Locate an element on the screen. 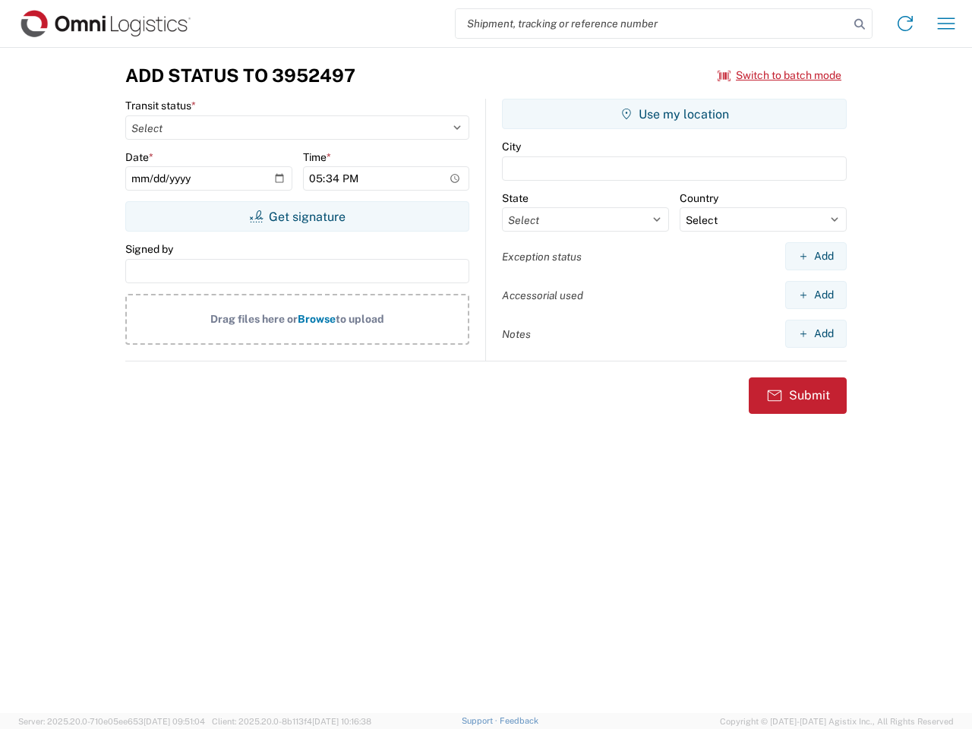  button: Get signature is located at coordinates (297, 216).